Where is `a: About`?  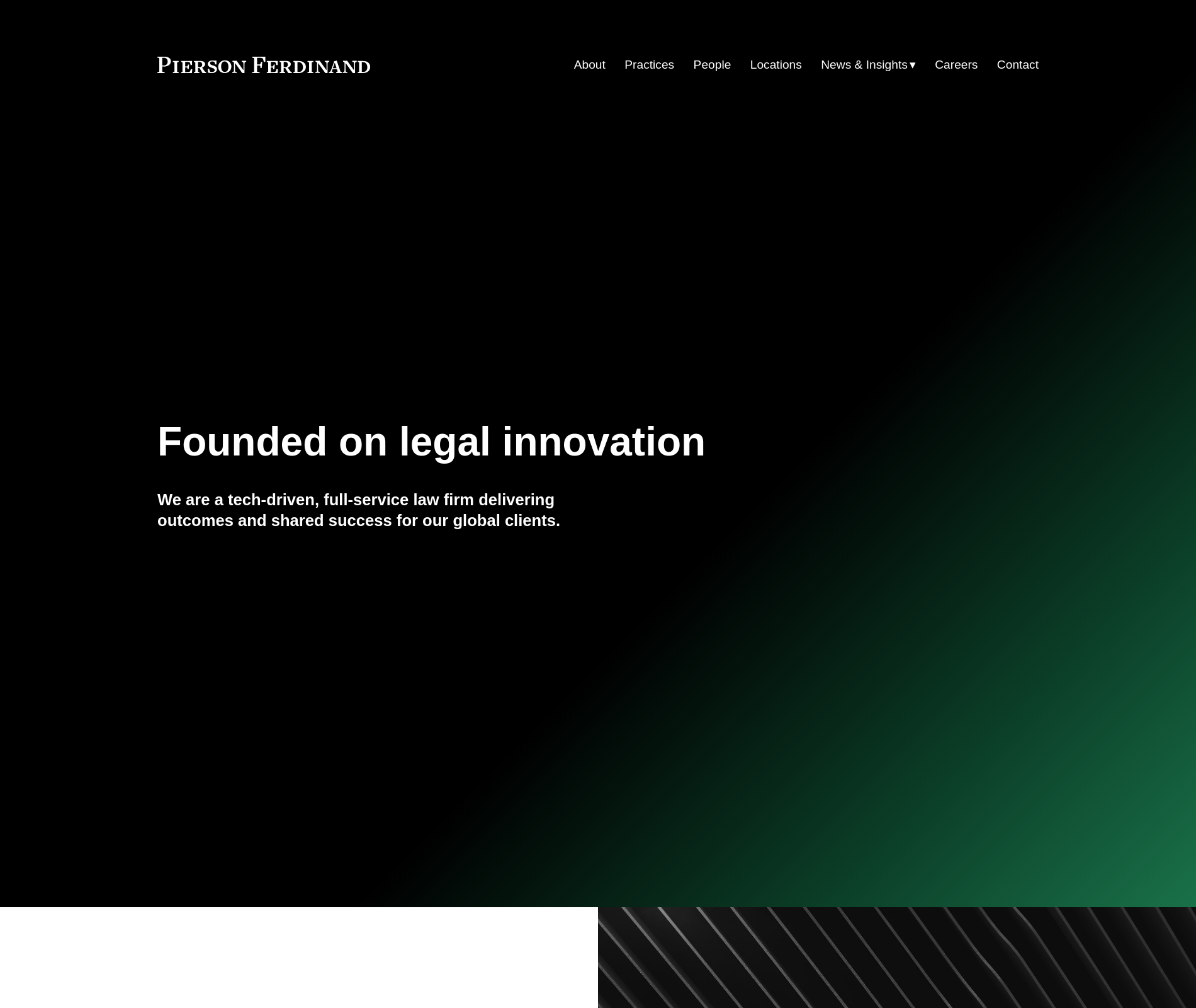
a: About is located at coordinates (590, 65).